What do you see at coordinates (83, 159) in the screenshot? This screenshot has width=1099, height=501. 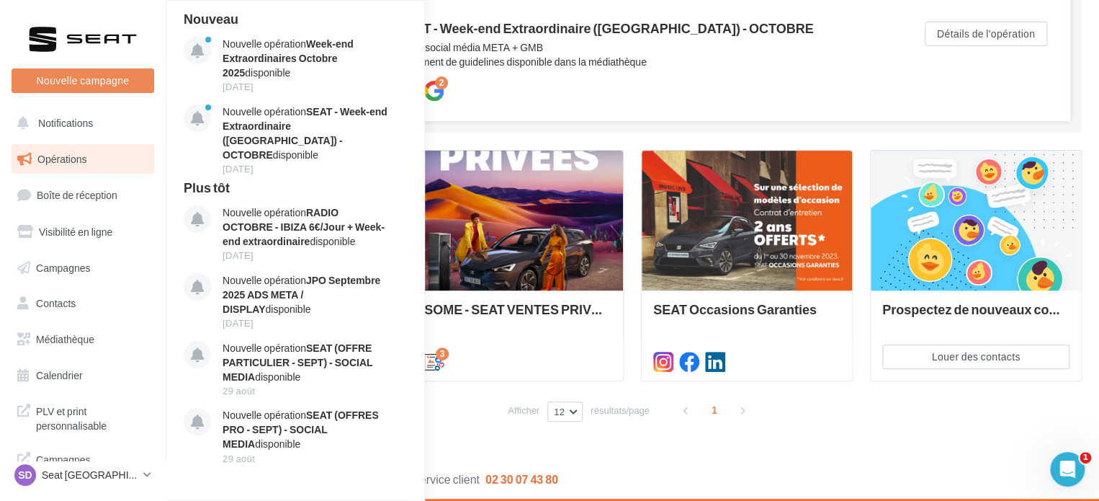 I see `a: Opérations` at bounding box center [83, 159].